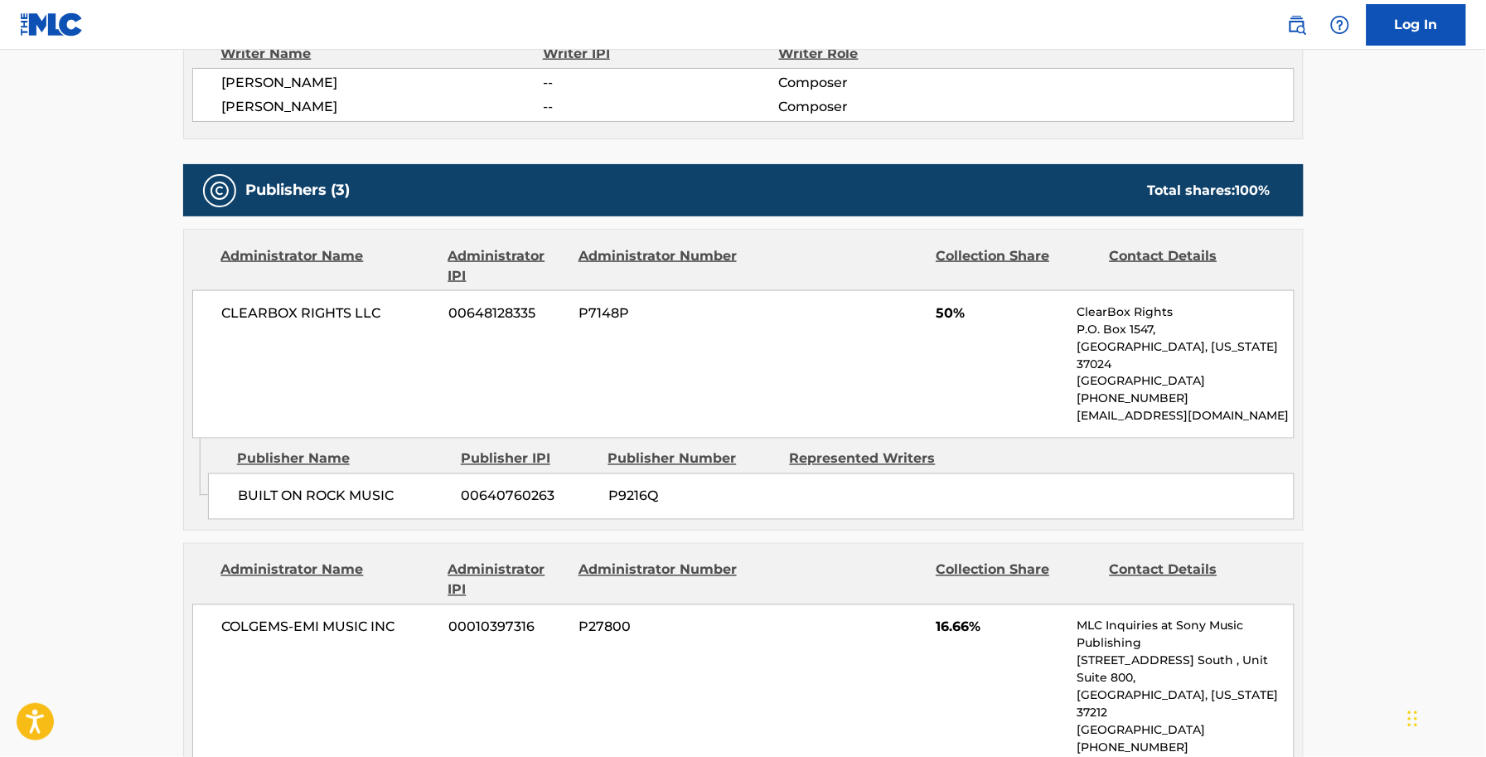  Describe the element at coordinates (874, 459) in the screenshot. I see `div: Represented Writers` at that location.